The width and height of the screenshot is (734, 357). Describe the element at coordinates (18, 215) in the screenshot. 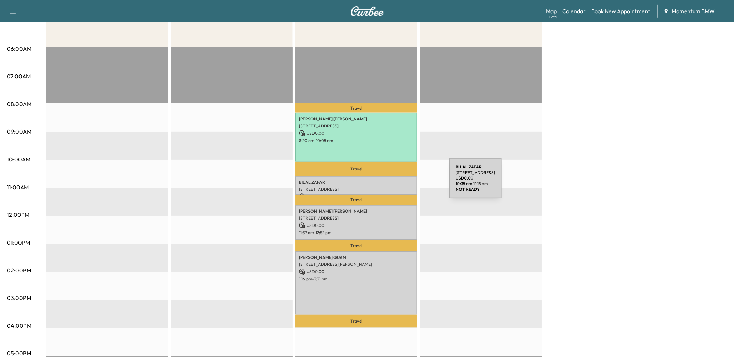

I see `p: 12:00PM` at that location.